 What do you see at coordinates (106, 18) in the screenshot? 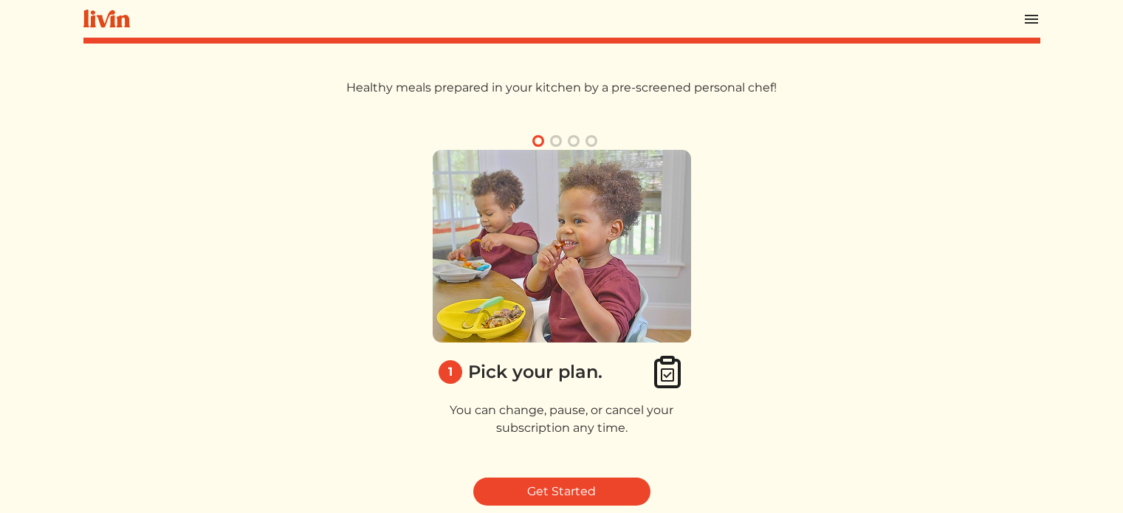
I see `img: livin-logo-a0d97d1a881af30f6274990eb6222085a2533c92bbd1e4f22c21b4f0d0e3210c.svg` at bounding box center [106, 18].